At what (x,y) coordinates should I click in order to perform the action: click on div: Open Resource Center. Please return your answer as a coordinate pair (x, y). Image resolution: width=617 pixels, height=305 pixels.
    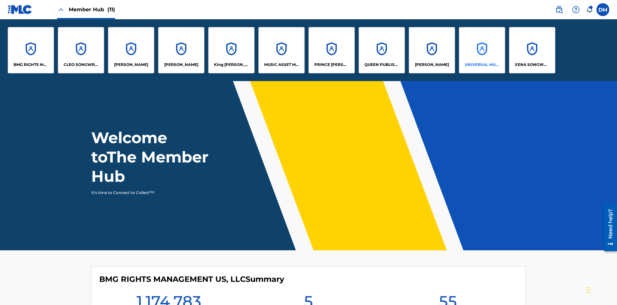
    Looking at the image, I should click on (11, 26).